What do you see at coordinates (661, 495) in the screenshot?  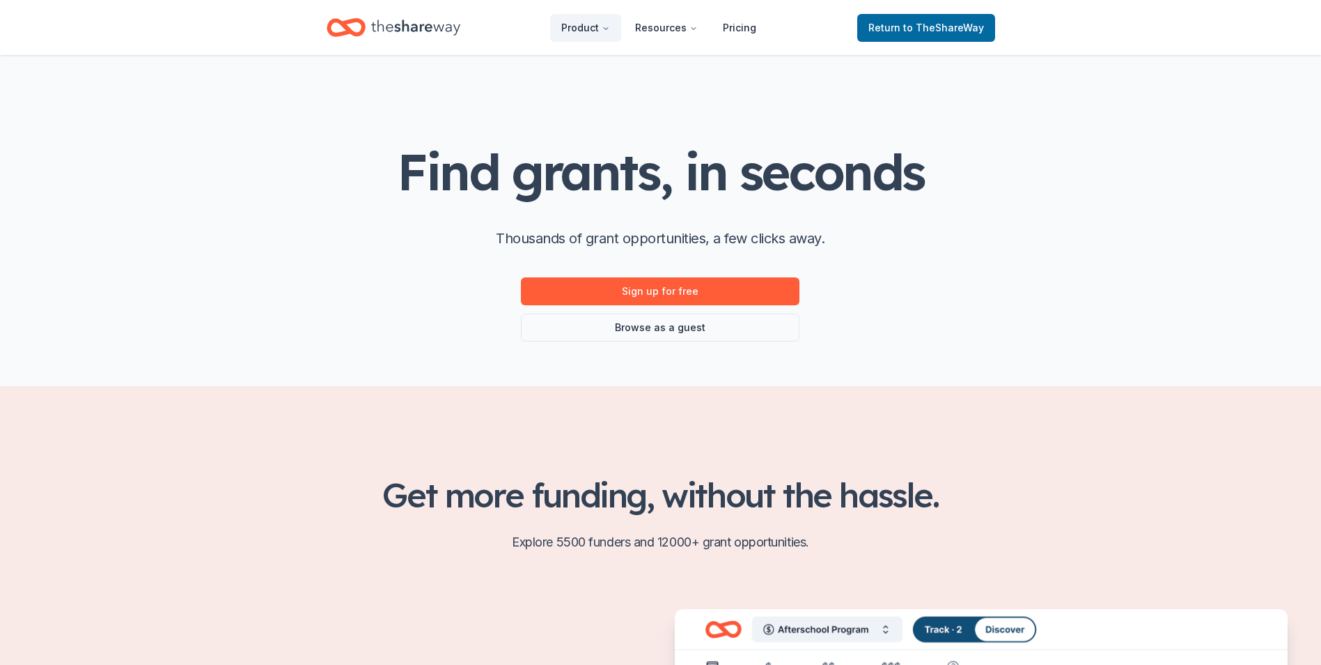 I see `h2: Get more funding, without the hassle.` at bounding box center [661, 495].